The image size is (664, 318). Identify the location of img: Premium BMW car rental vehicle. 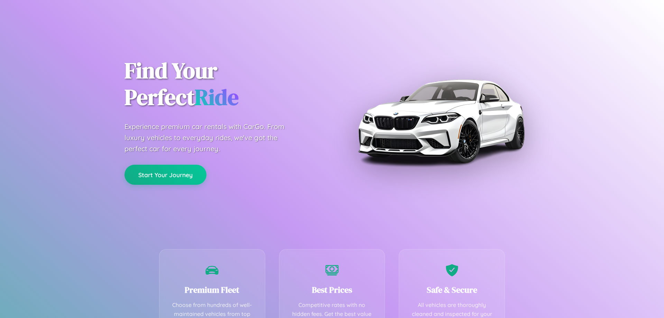
(441, 121).